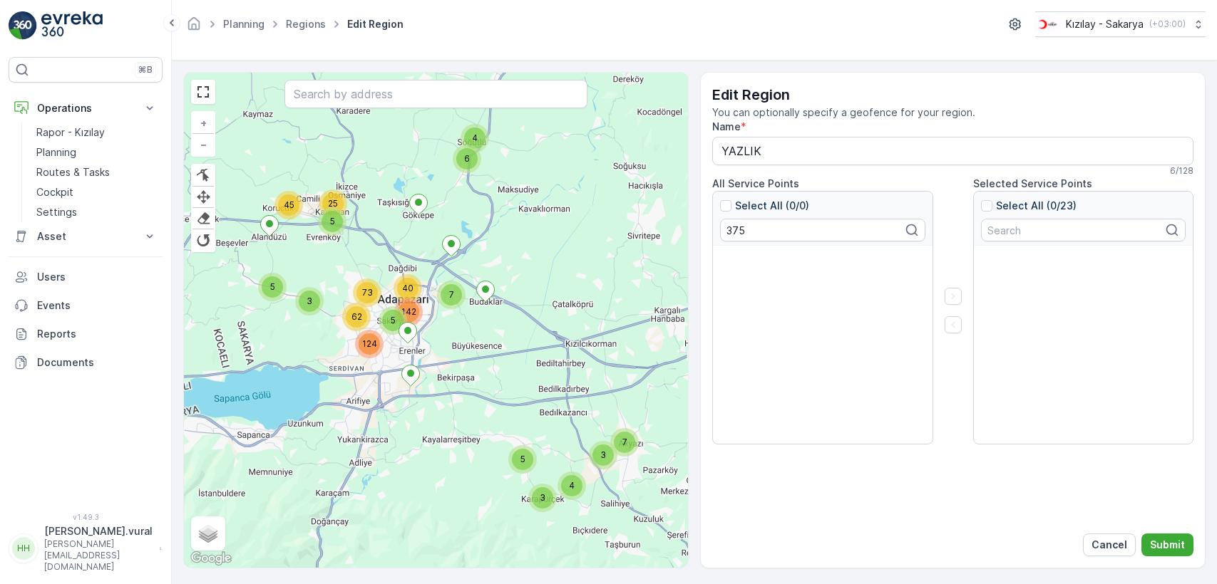 This screenshot has height=584, width=1217. Describe the element at coordinates (369, 344) in the screenshot. I see `span: 124` at that location.